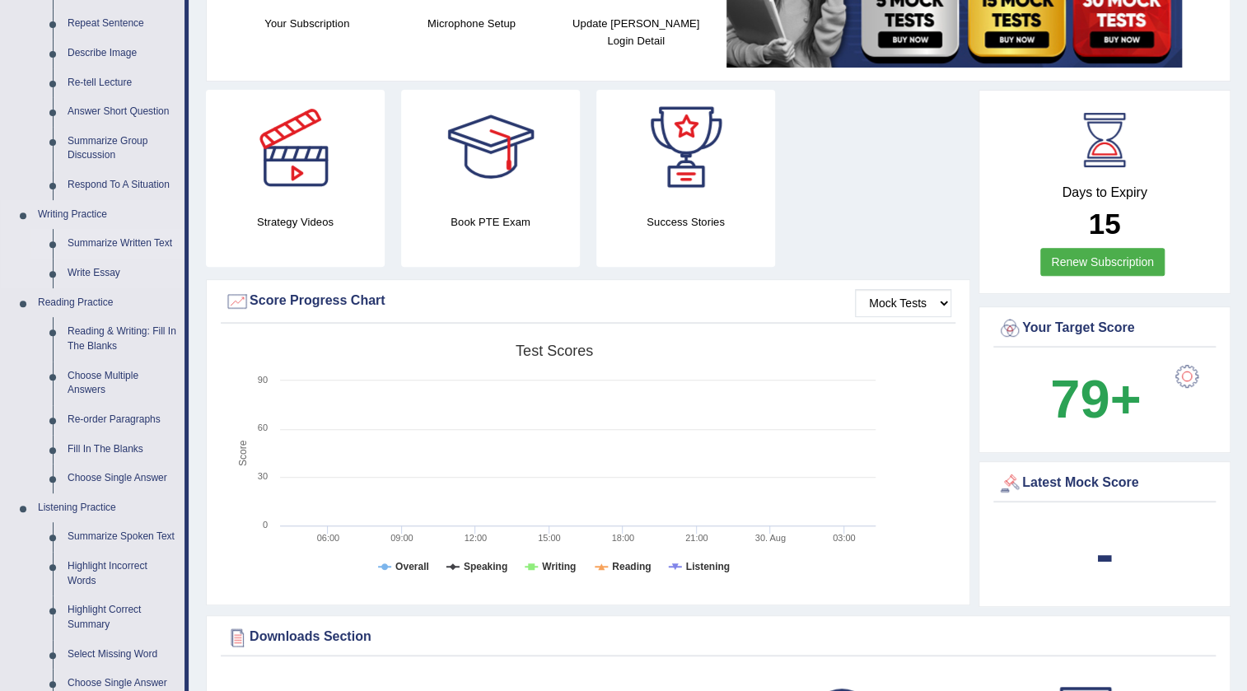 This screenshot has width=1247, height=691. What do you see at coordinates (263, 427) in the screenshot?
I see `text: 60` at bounding box center [263, 427].